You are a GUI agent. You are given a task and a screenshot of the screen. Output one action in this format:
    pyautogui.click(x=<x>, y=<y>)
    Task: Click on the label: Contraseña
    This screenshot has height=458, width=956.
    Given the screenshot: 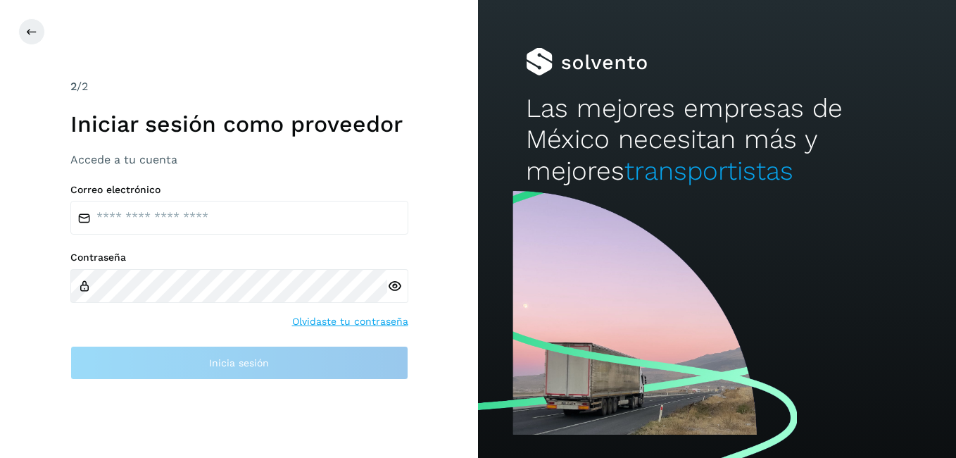 What is the action you would take?
    pyautogui.click(x=239, y=257)
    